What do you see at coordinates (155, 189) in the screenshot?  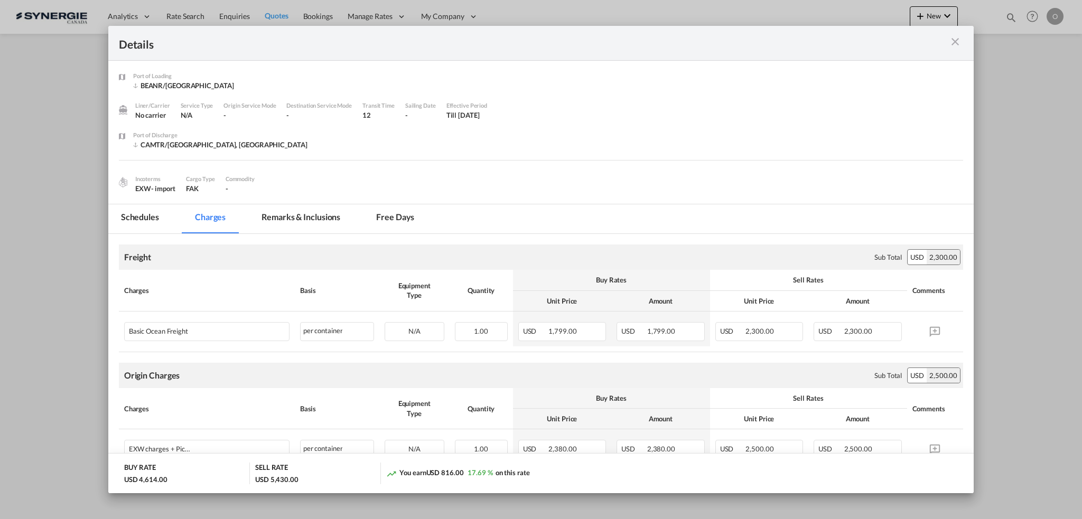 I see `div: EXW` at bounding box center [155, 189].